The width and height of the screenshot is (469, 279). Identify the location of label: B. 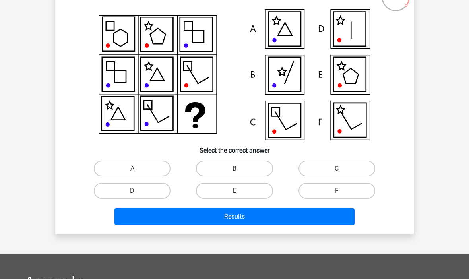
(234, 169).